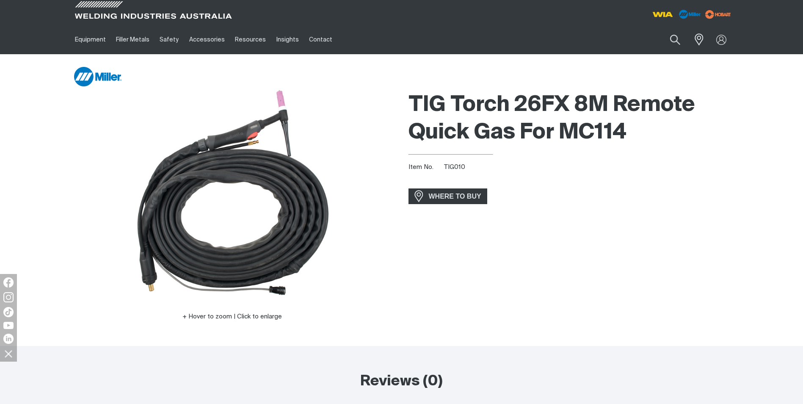 The height and width of the screenshot is (404, 803). What do you see at coordinates (8, 312) in the screenshot?
I see `img: TikTok` at bounding box center [8, 312].